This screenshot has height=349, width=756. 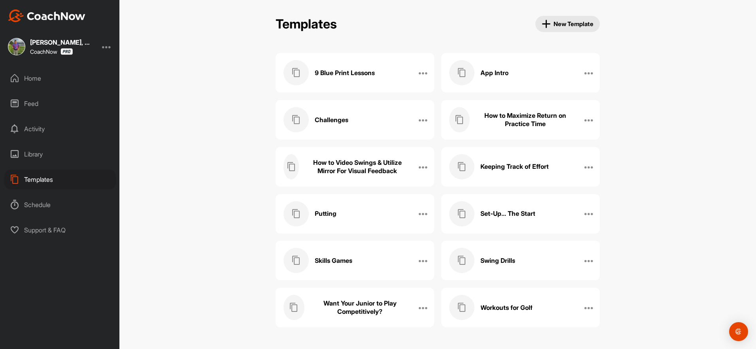 I want to click on h3: Skills Games, so click(x=333, y=261).